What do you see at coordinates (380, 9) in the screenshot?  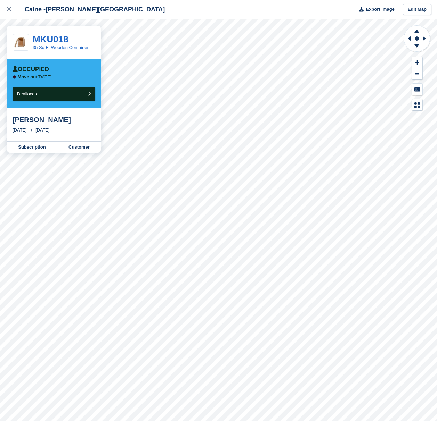 I see `span: Export Image` at bounding box center [380, 9].